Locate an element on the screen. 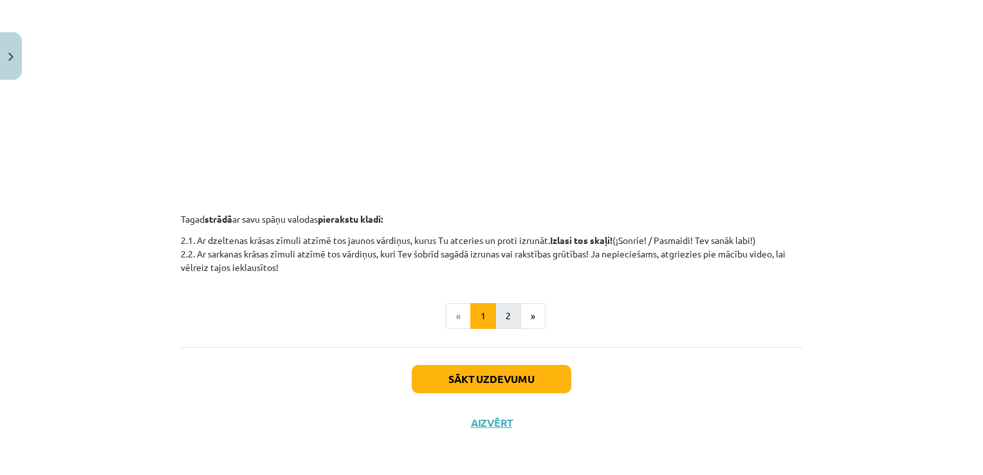 This screenshot has height=475, width=983. strong: pierakstu kladi: is located at coordinates (350, 219).